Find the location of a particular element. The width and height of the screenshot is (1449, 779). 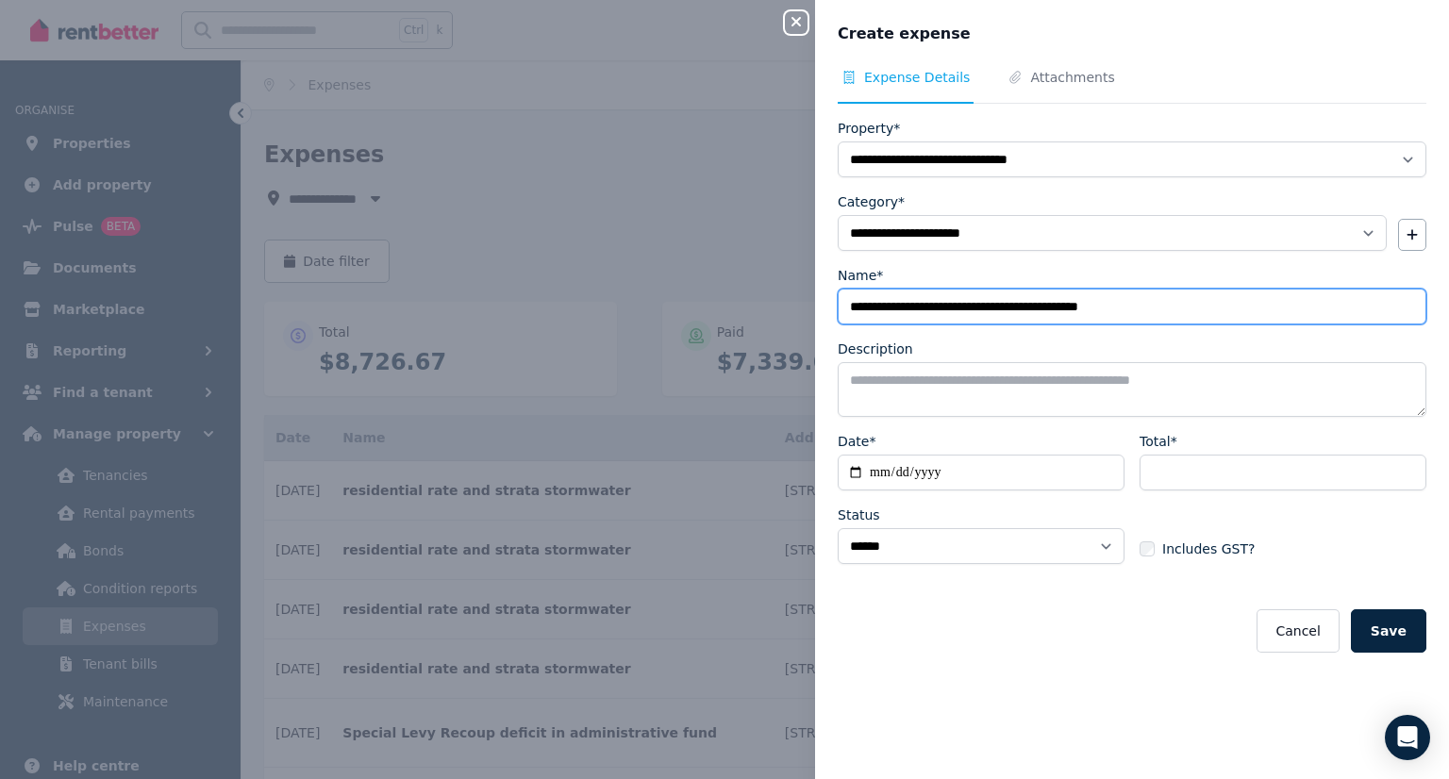

input: Includes GST? is located at coordinates (1147, 549).